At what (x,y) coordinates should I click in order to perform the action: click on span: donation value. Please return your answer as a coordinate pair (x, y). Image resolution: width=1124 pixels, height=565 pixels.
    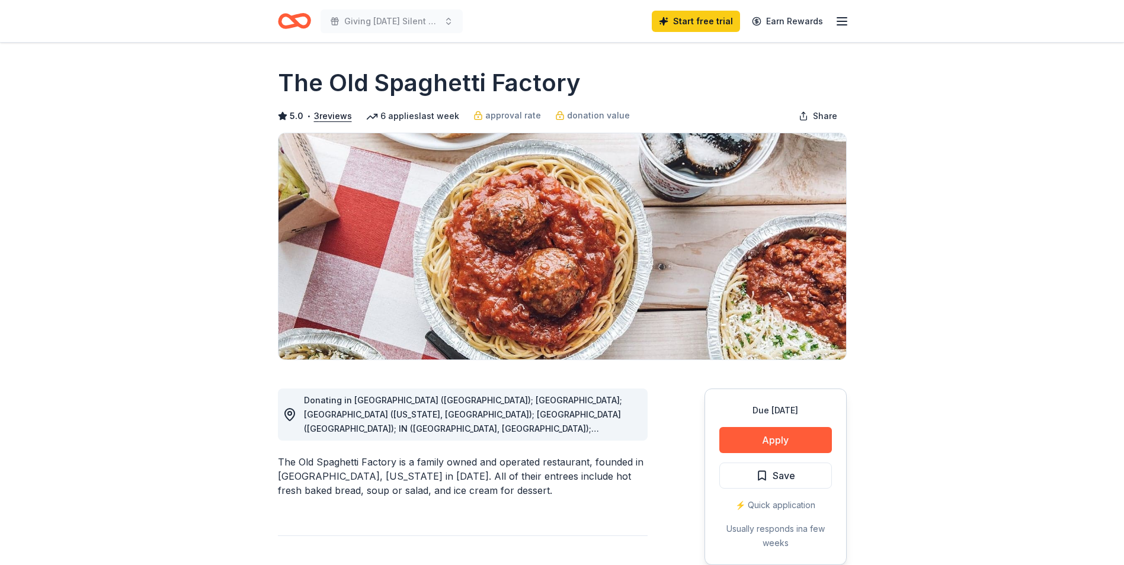
    Looking at the image, I should click on (598, 116).